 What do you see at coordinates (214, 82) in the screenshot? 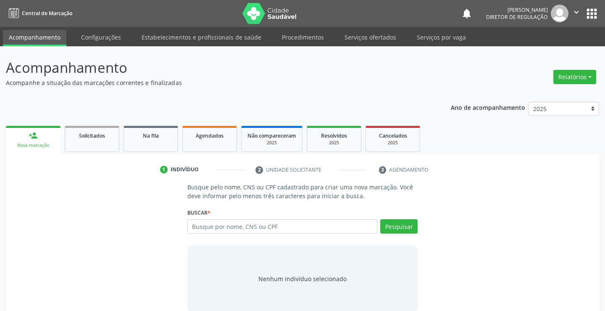
I see `p: Acompanhe a situação das marcações correntes e finalizadas` at bounding box center [214, 82].